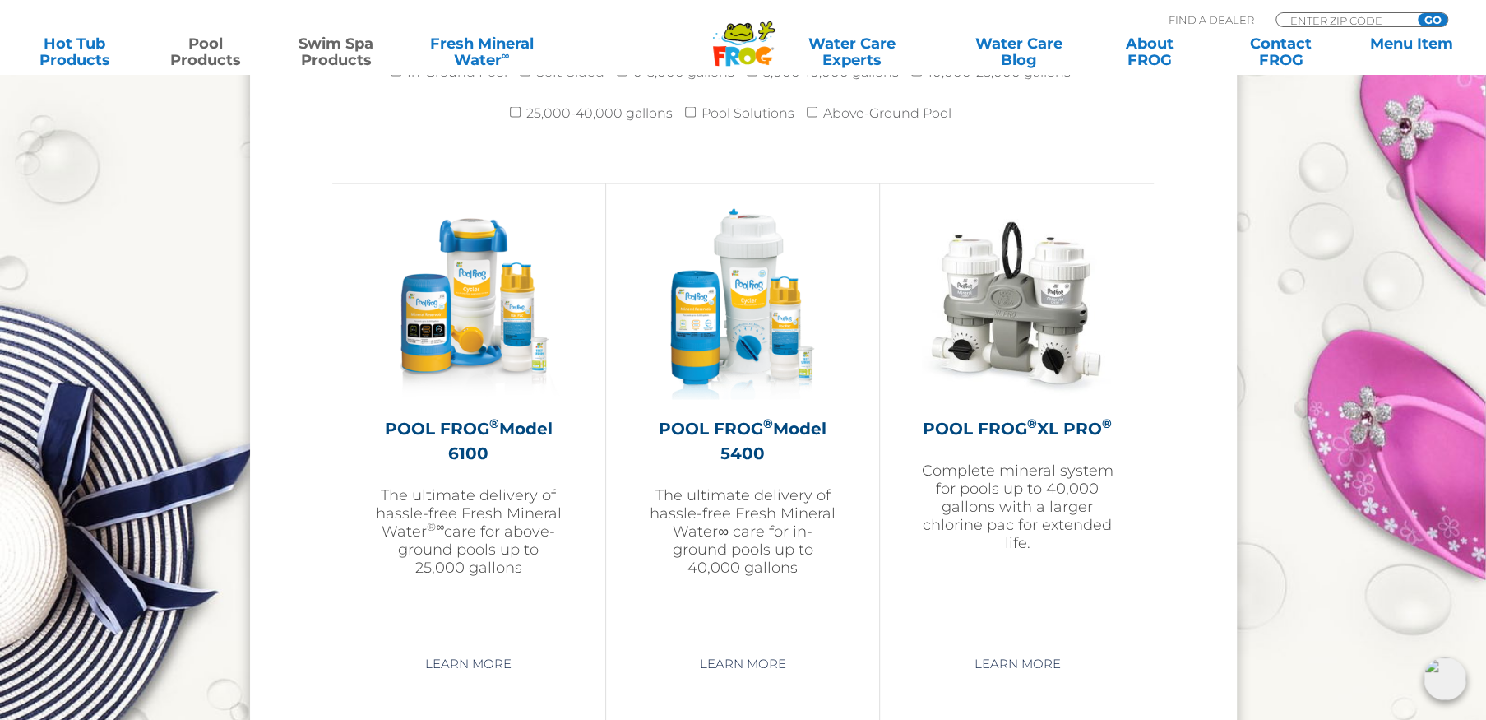 This screenshot has height=720, width=1486. Describe the element at coordinates (1281, 52) in the screenshot. I see `a: ContactFROG` at that location.